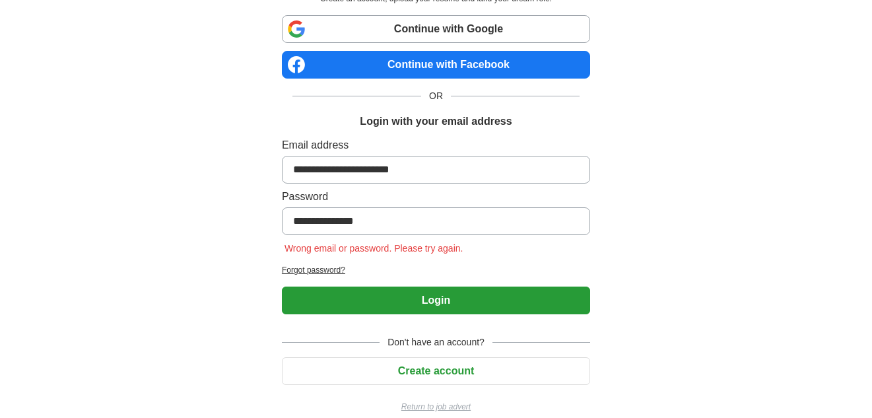 The height and width of the screenshot is (418, 872). What do you see at coordinates (436, 407) in the screenshot?
I see `a: Return to job advert` at bounding box center [436, 407].